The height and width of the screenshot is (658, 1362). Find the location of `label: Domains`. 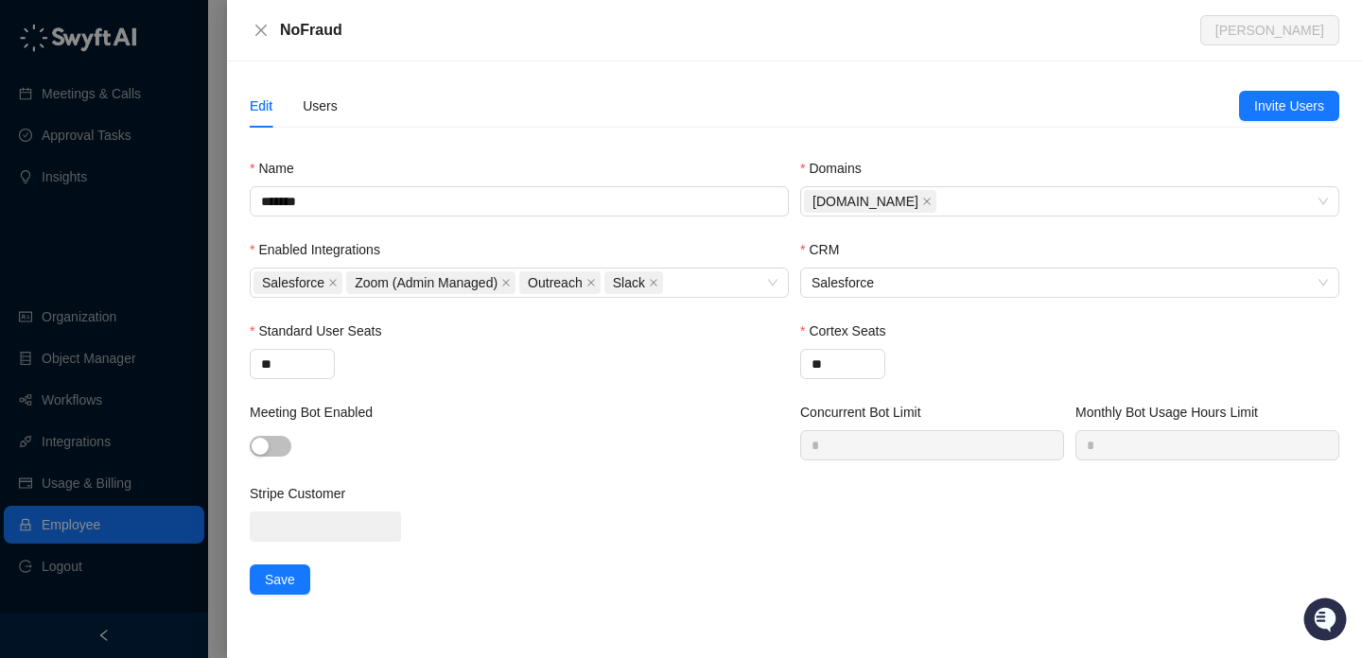

label: Domains is located at coordinates (837, 168).